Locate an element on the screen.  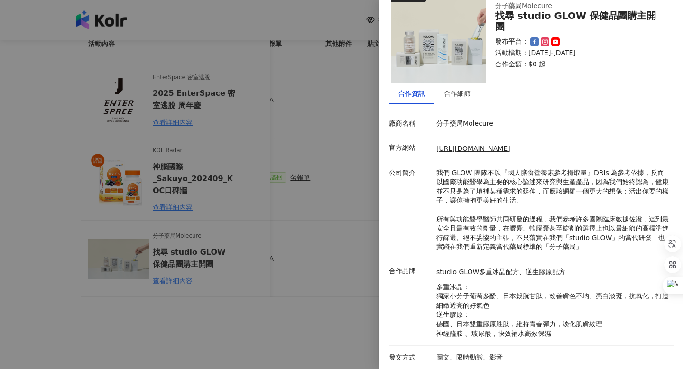
p: 發布平台： is located at coordinates (512, 42).